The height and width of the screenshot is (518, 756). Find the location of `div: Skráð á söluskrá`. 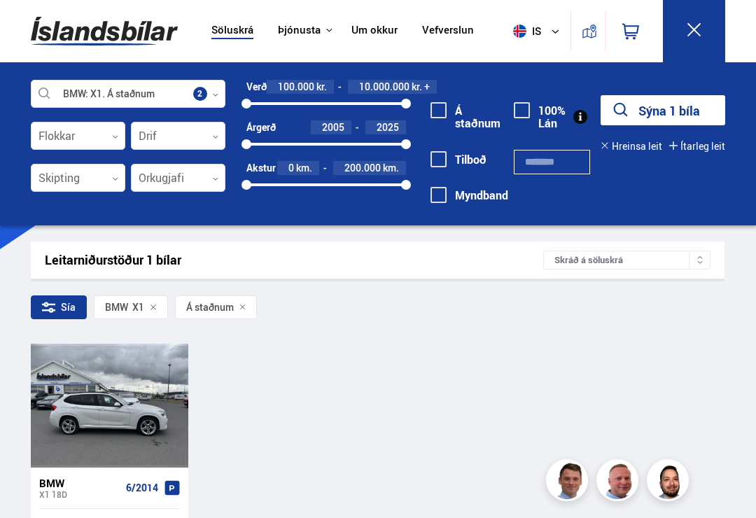

div: Skráð á söluskrá is located at coordinates (626, 260).